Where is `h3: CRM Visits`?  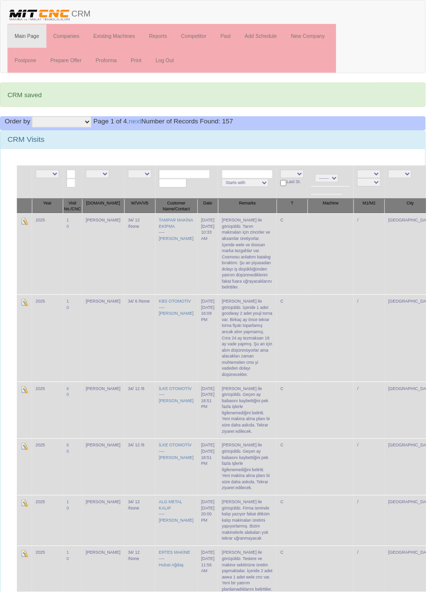 h3: CRM Visits is located at coordinates (221, 145).